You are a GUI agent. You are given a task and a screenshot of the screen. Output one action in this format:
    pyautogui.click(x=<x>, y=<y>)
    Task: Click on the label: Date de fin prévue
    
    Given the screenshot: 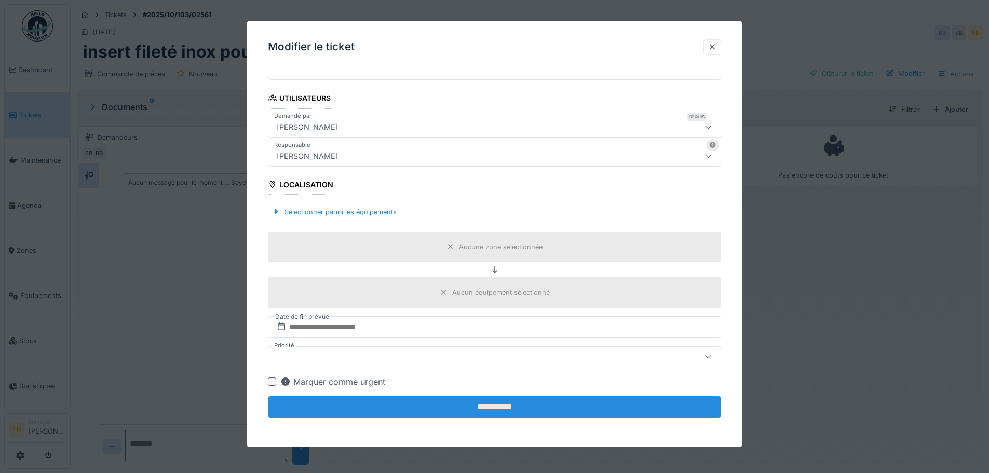 What is the action you would take?
    pyautogui.click(x=302, y=317)
    